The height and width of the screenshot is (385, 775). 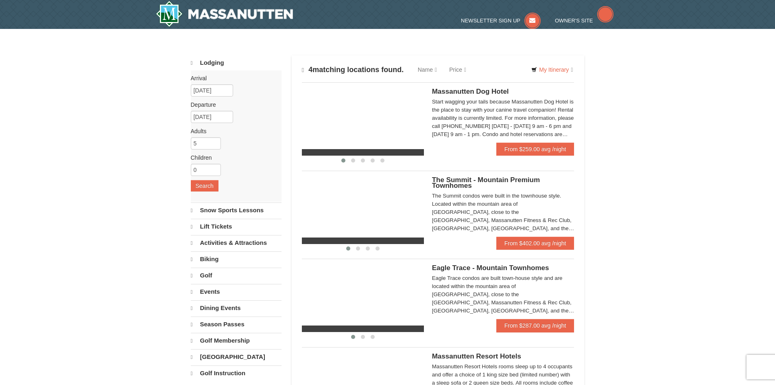 What do you see at coordinates (503, 118) in the screenshot?
I see `div: Start wagging your tails because Massanutten Dog Hotel is the place to stay with your canine trav...` at bounding box center [503, 118].